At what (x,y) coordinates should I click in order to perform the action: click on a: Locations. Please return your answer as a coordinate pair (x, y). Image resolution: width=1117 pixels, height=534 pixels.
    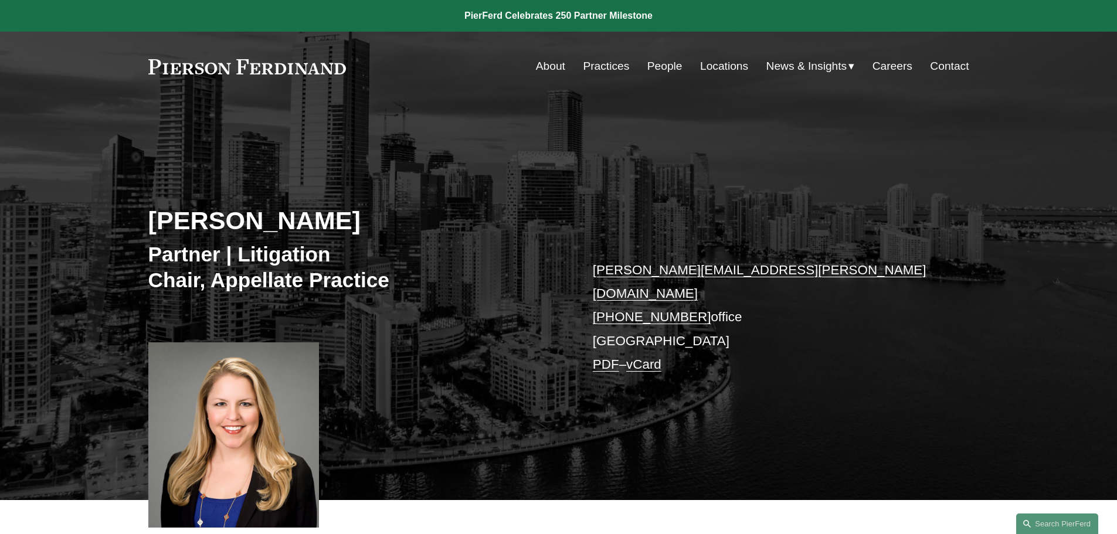
    Looking at the image, I should click on (724, 66).